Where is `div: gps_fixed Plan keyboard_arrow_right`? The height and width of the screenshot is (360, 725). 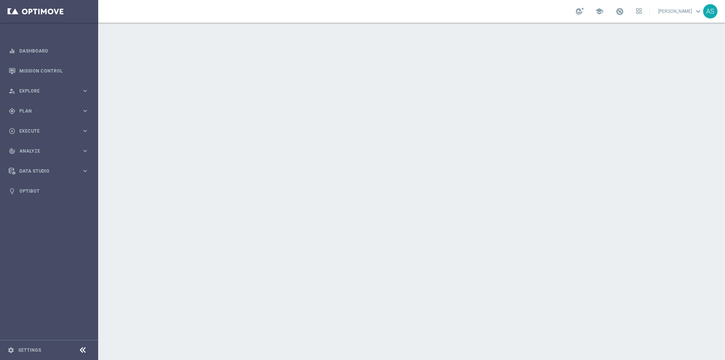 div: gps_fixed Plan keyboard_arrow_right is located at coordinates (49, 111).